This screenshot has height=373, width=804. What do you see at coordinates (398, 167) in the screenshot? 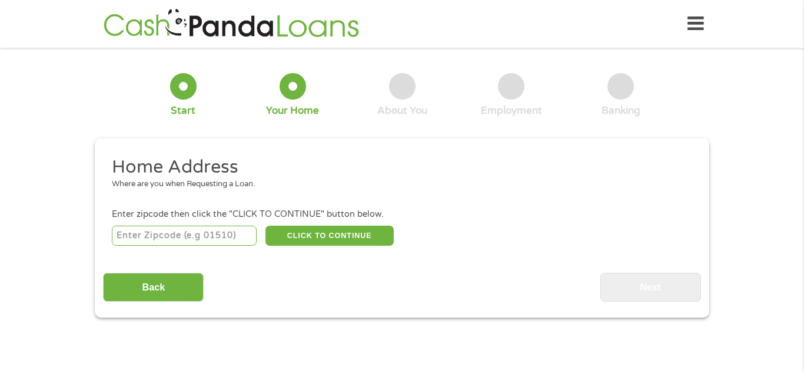
I see `h2: Home Address` at bounding box center [398, 167].